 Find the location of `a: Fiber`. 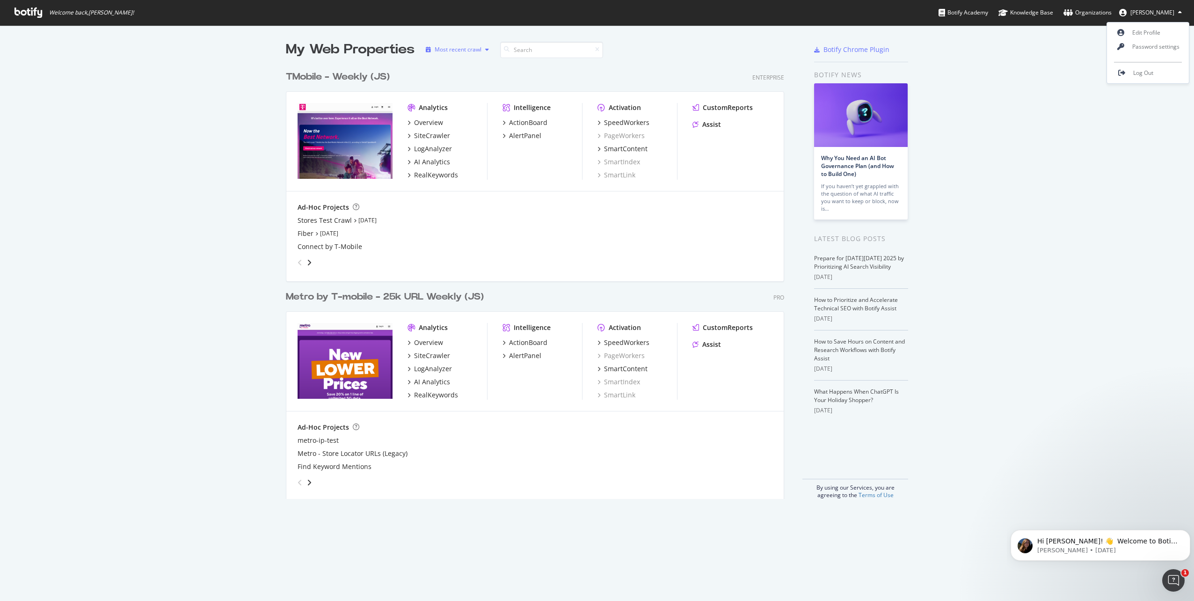

a: Fiber is located at coordinates (306, 234).